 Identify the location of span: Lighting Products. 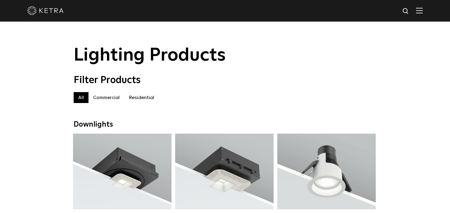
(150, 55).